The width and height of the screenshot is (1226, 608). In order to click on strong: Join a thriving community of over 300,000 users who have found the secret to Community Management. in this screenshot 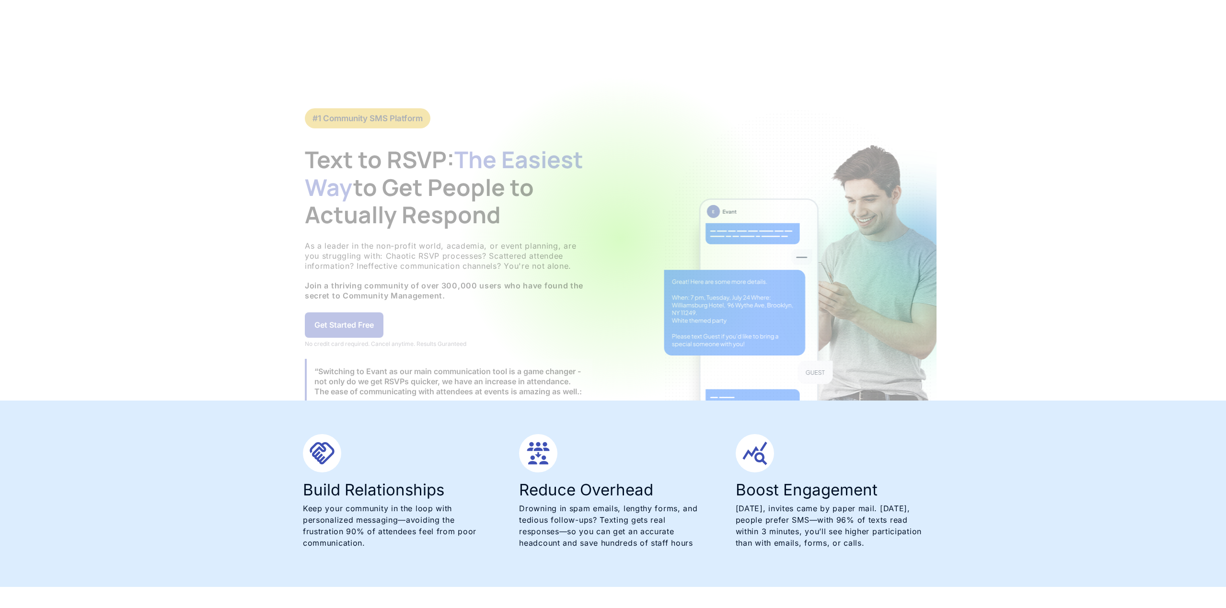, I will do `click(444, 291)`.